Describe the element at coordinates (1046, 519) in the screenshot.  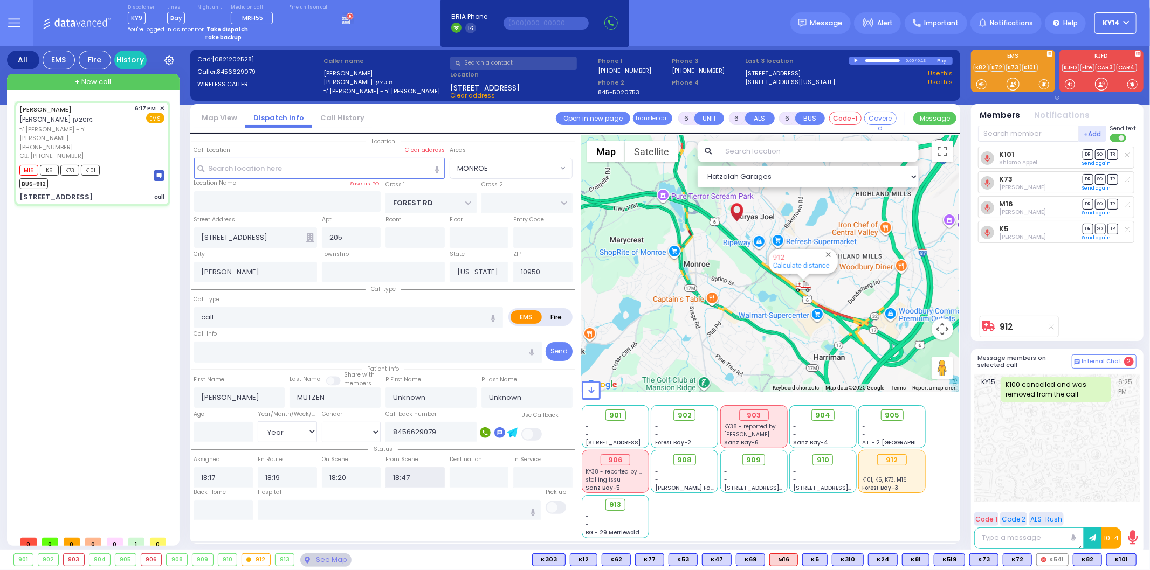
I see `button: ALS-Rush` at that location.